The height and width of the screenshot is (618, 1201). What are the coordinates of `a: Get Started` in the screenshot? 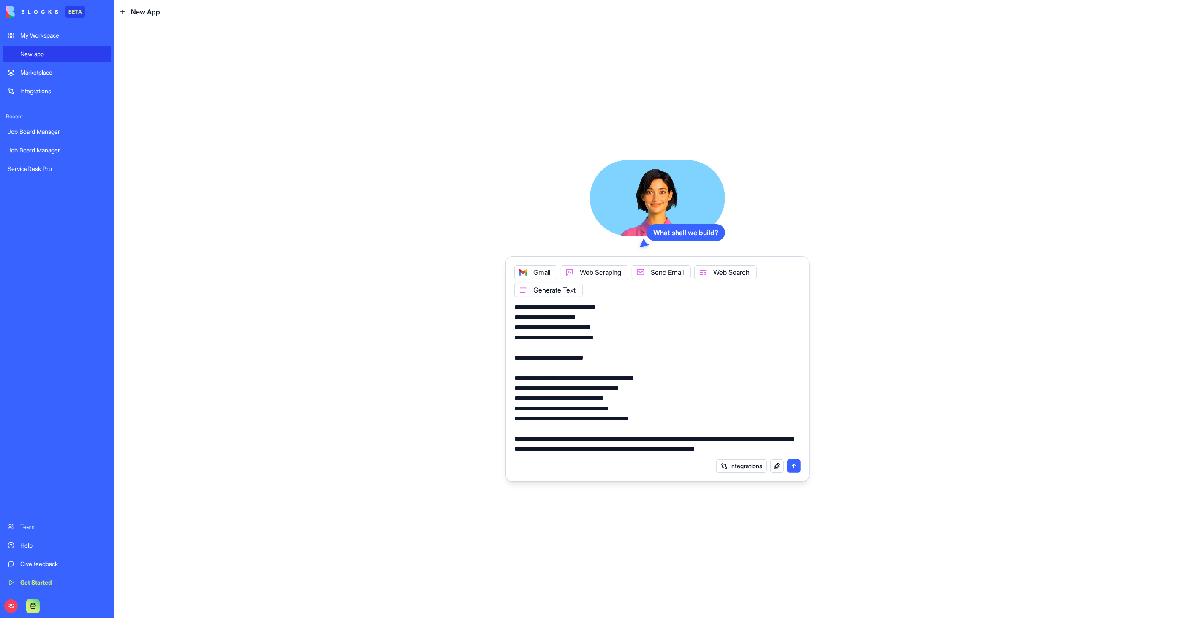 It's located at (57, 583).